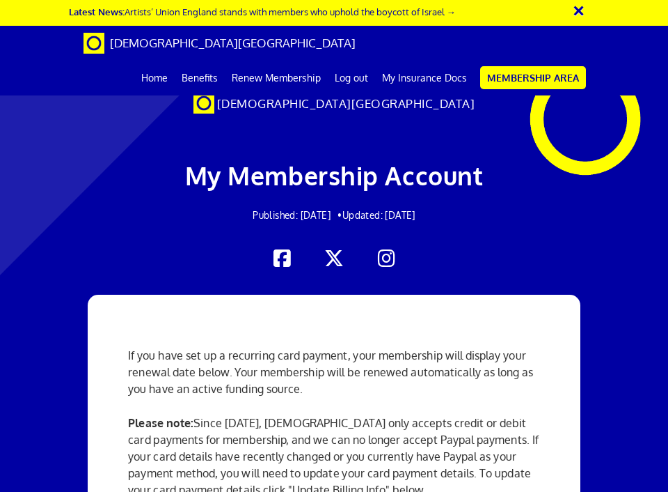 This screenshot has width=668, height=492. What do you see at coordinates (276, 78) in the screenshot?
I see `a: Renew Membership` at bounding box center [276, 78].